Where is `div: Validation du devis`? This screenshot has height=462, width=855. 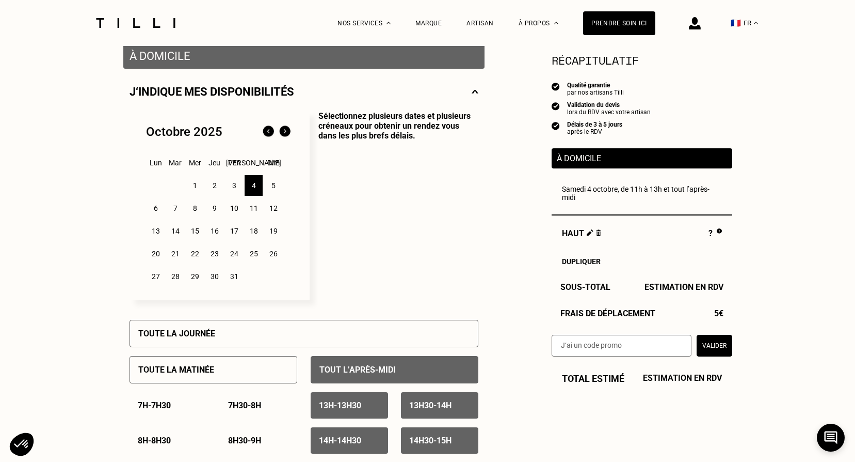 div: Validation du devis is located at coordinates (609, 105).